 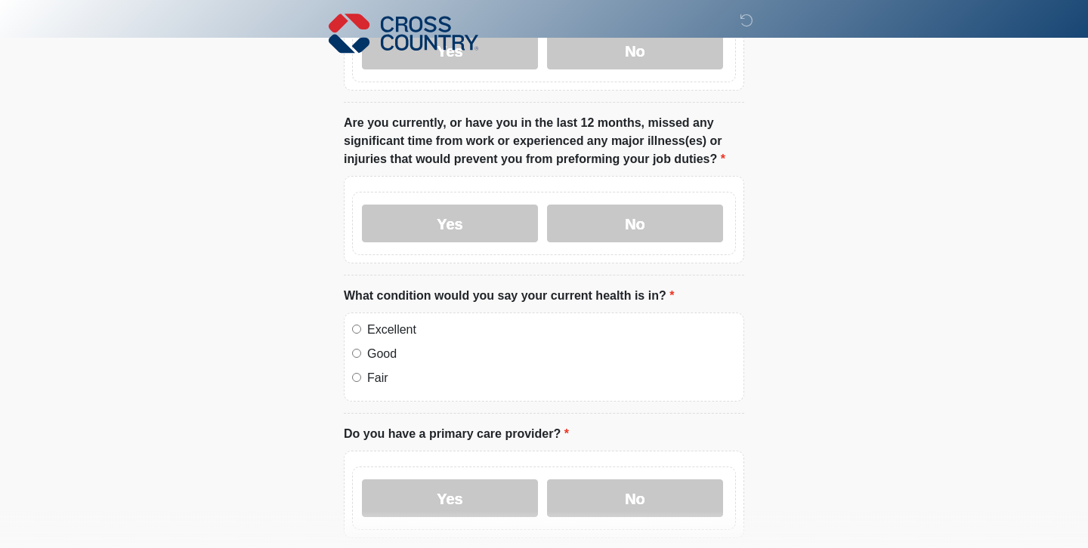 I want to click on label: Are you currently, or have you in the last 12 months, missed any significant time from work or ex..., so click(x=544, y=141).